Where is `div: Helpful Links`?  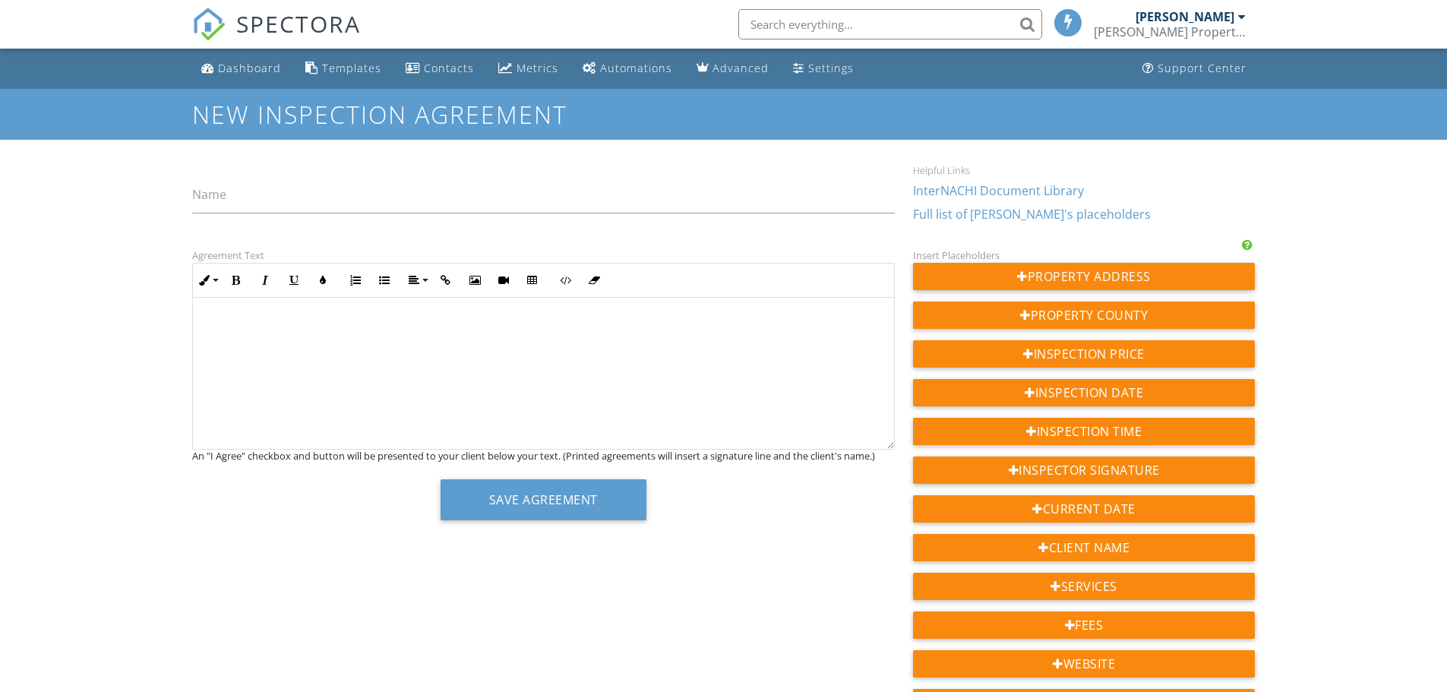
div: Helpful Links is located at coordinates (1084, 170).